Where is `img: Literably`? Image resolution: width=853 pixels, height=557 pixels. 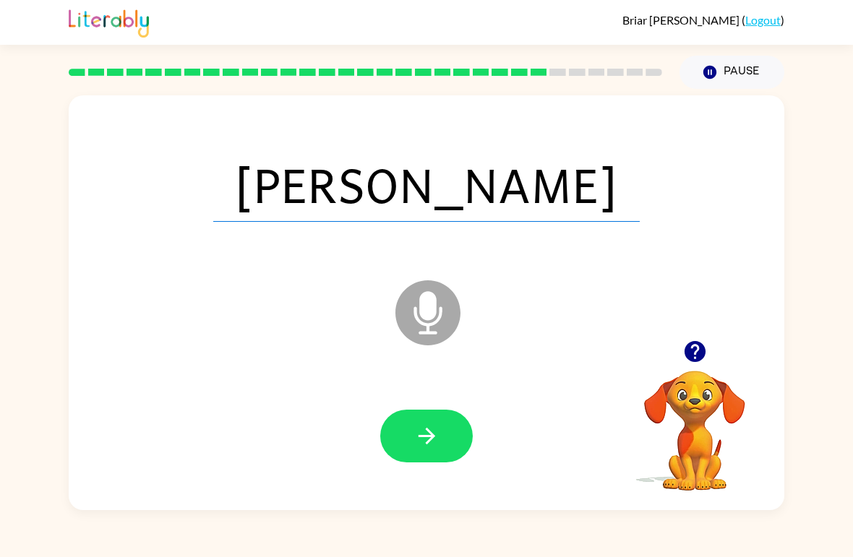 img: Literably is located at coordinates (108, 22).